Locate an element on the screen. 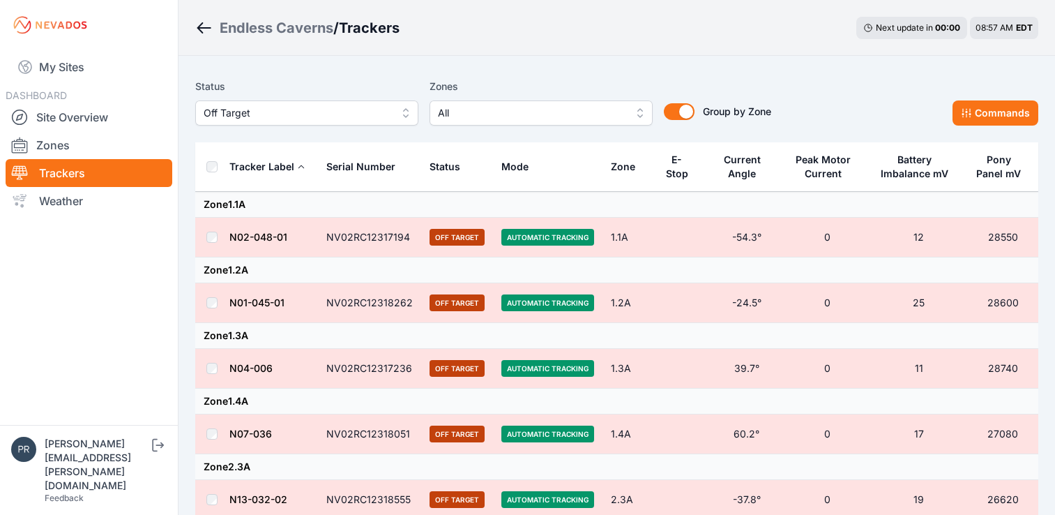 The image size is (1055, 515). td: NV02RC12318262 is located at coordinates (370, 303).